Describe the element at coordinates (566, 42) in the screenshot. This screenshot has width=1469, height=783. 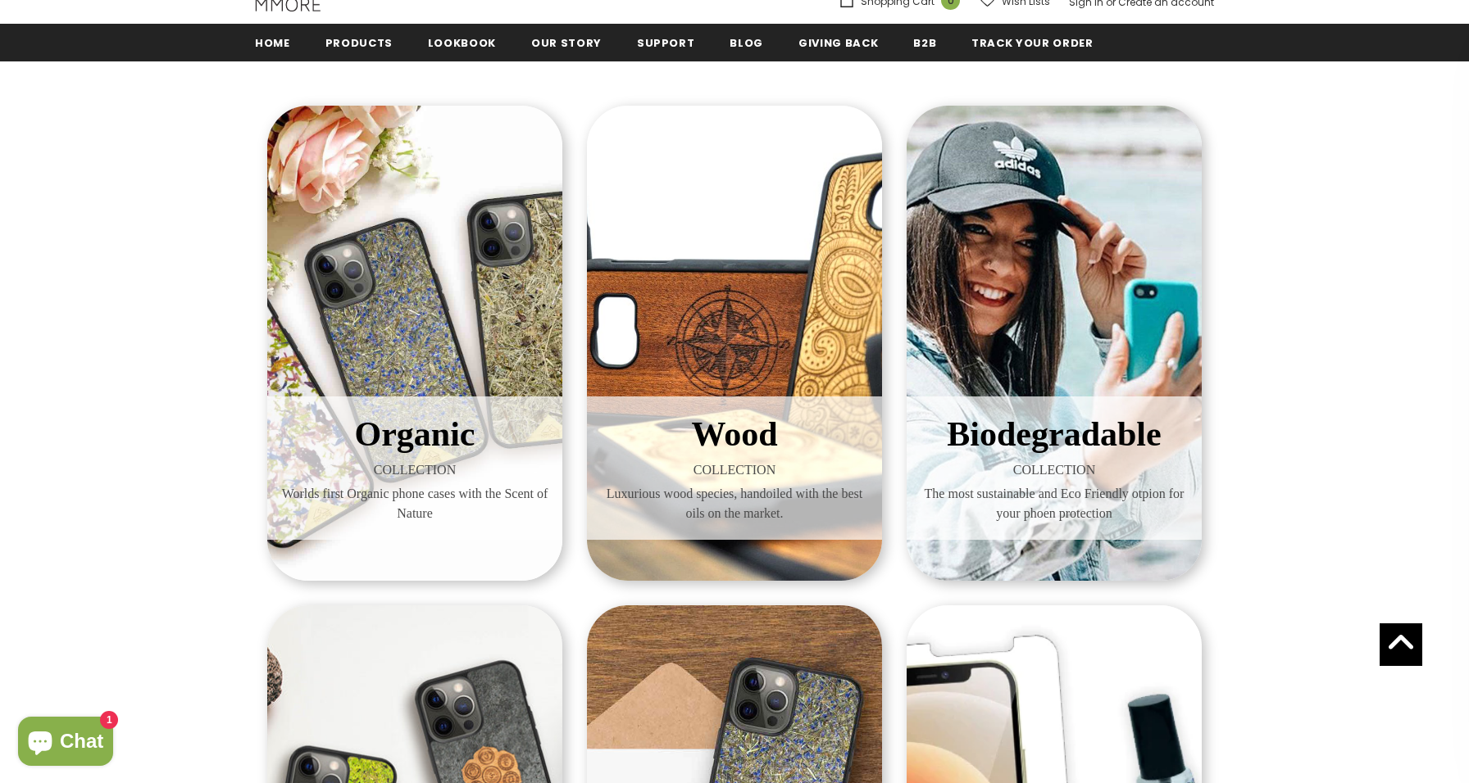
I see `a: Our Story` at that location.